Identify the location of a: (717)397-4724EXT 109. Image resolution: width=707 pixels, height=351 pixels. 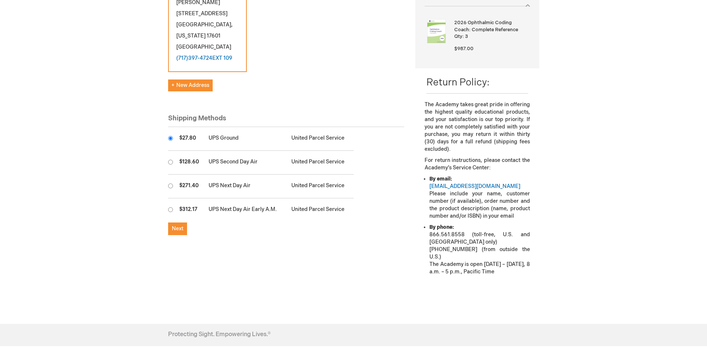
(204, 58).